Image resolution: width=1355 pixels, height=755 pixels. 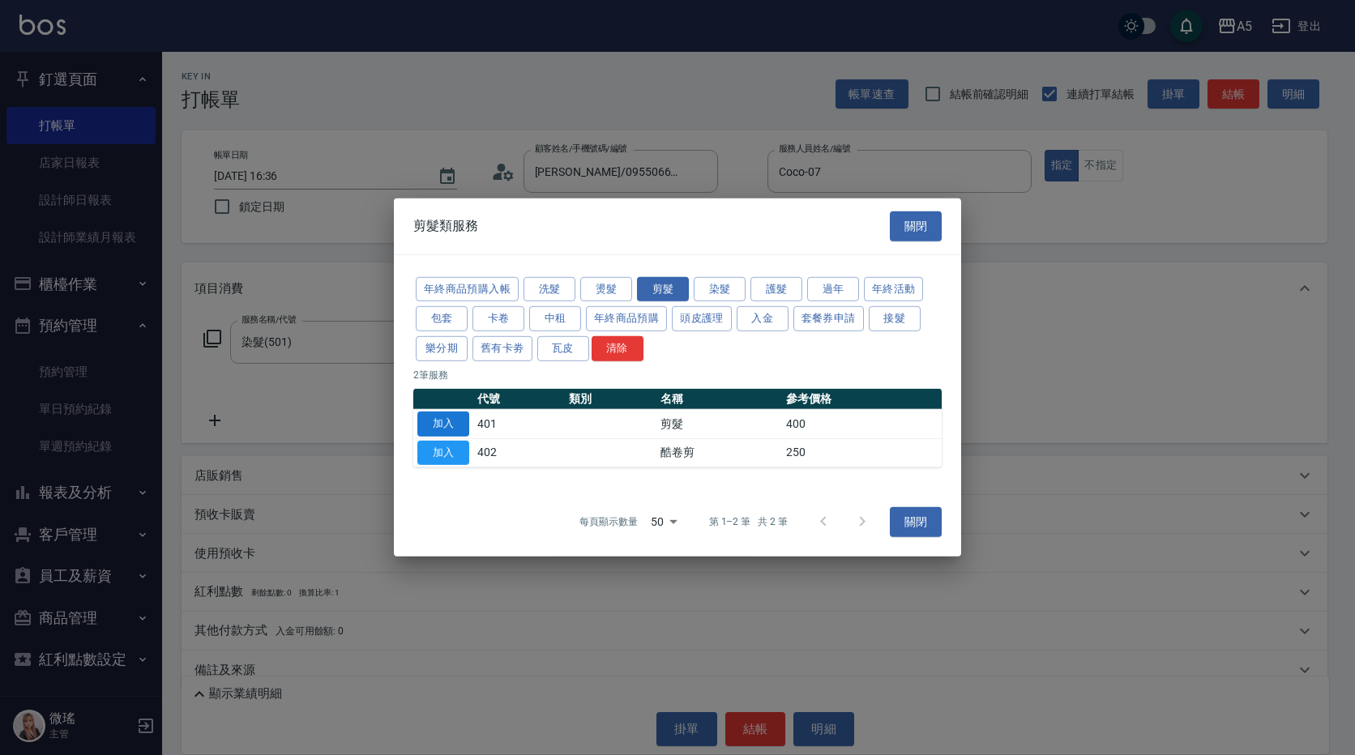 What do you see at coordinates (894, 288) in the screenshot?
I see `button: 年終活動` at bounding box center [894, 288].